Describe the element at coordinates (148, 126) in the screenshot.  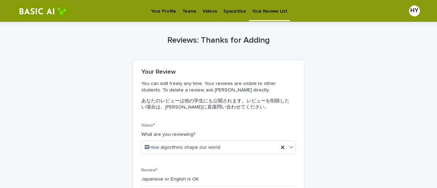
I see `span: Video` at that location.